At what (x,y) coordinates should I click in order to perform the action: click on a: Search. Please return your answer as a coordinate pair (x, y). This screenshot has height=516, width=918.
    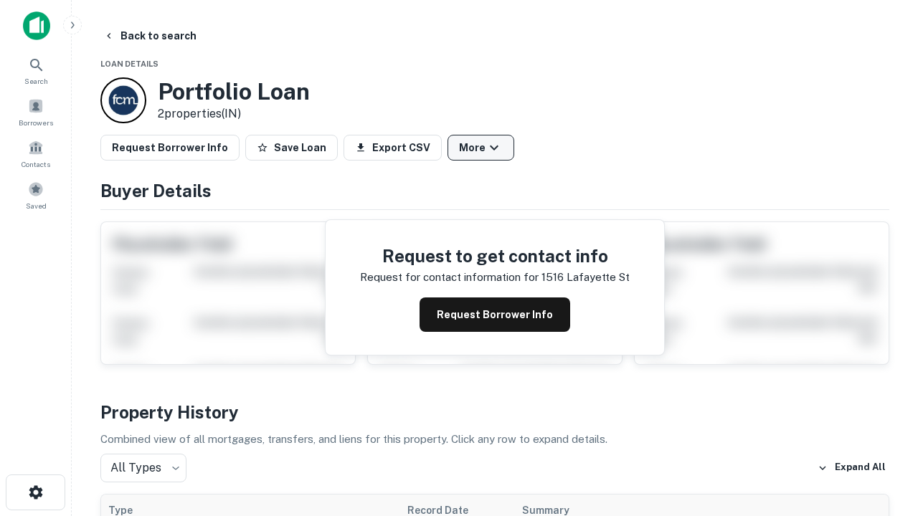
    Looking at the image, I should click on (36, 70).